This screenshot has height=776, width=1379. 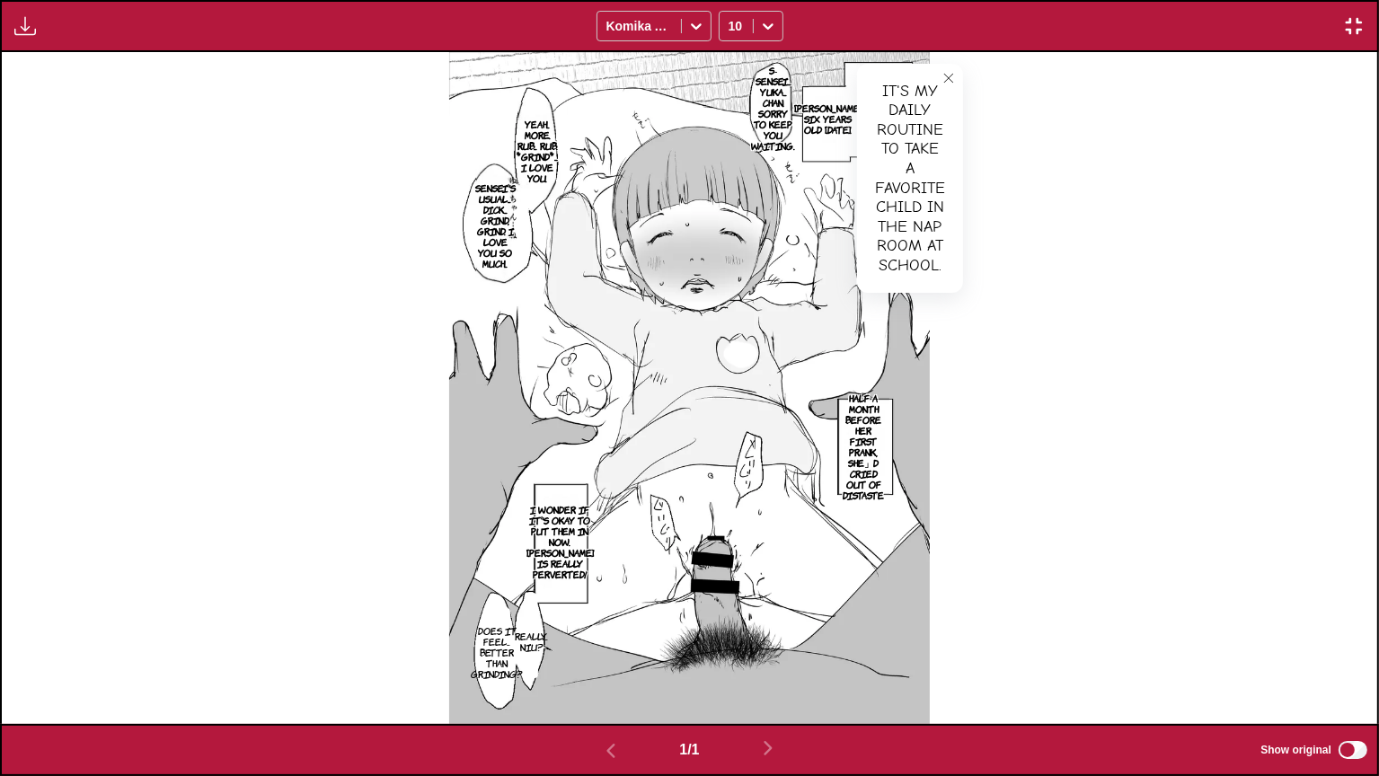 I want to click on p: S-Sensei... Yuka... chan. Sorry to keep you waiting., so click(x=773, y=108).